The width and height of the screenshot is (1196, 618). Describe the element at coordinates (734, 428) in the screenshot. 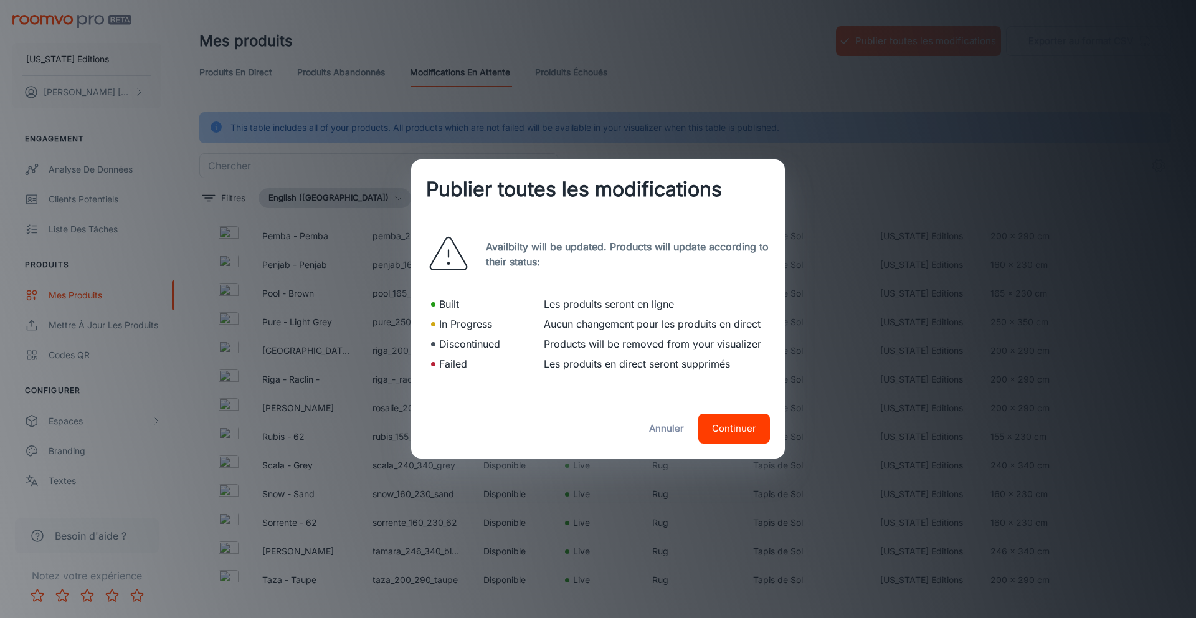

I see `button: Continuer` at that location.